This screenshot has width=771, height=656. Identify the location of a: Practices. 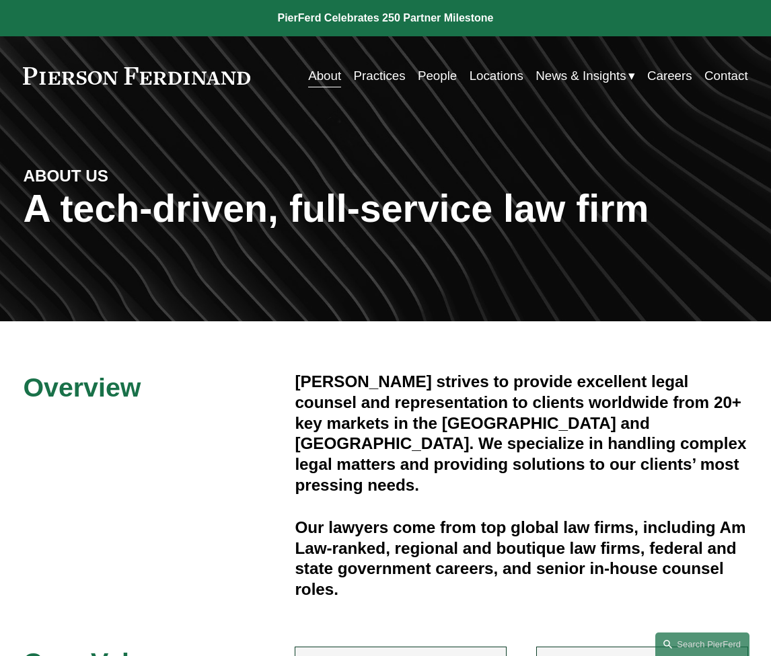
(379, 76).